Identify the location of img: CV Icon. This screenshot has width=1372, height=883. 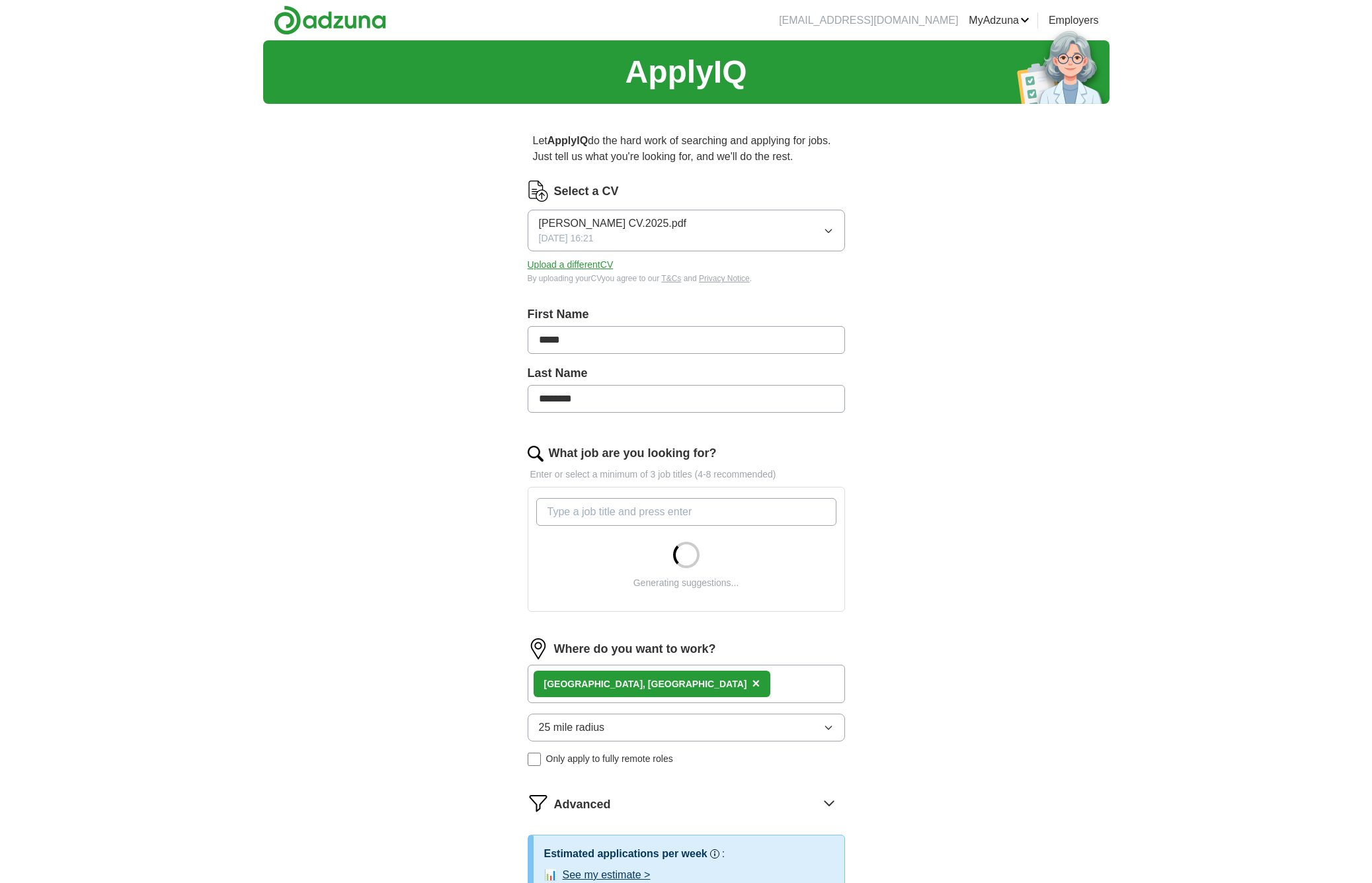
(539, 191).